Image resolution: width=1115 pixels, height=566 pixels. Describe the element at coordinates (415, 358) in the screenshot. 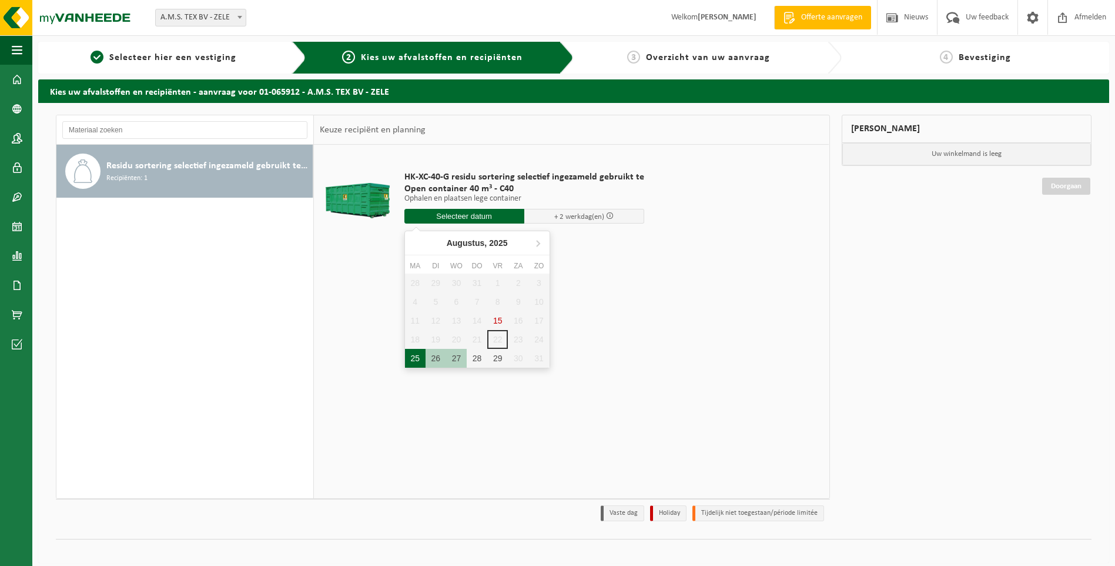

I see `div: 25` at that location.